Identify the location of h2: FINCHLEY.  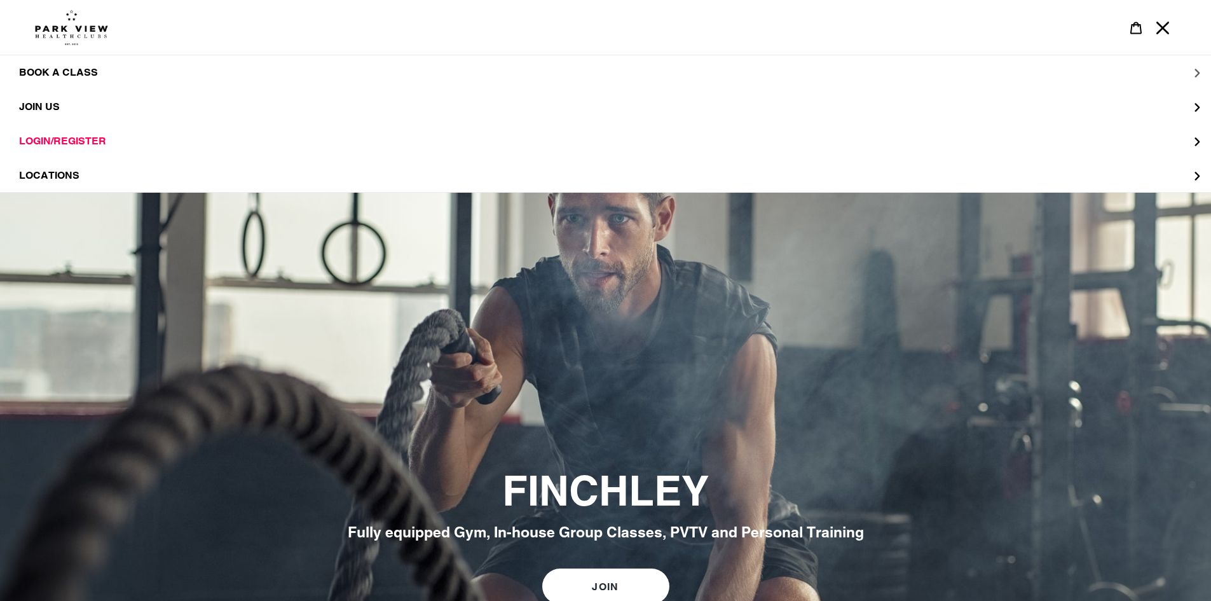
(606, 491).